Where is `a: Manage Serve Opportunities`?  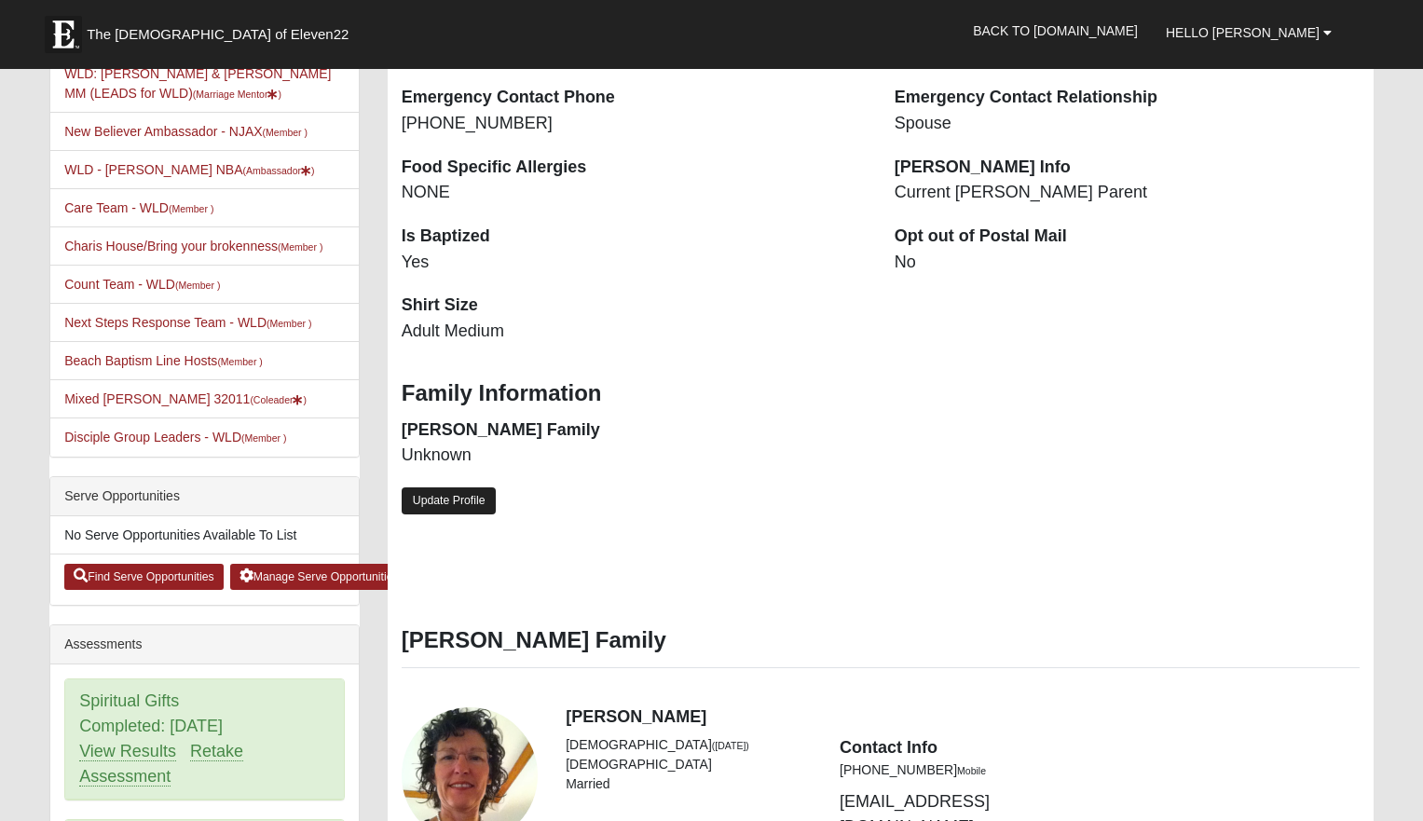
a: Manage Serve Opportunities is located at coordinates (319, 577).